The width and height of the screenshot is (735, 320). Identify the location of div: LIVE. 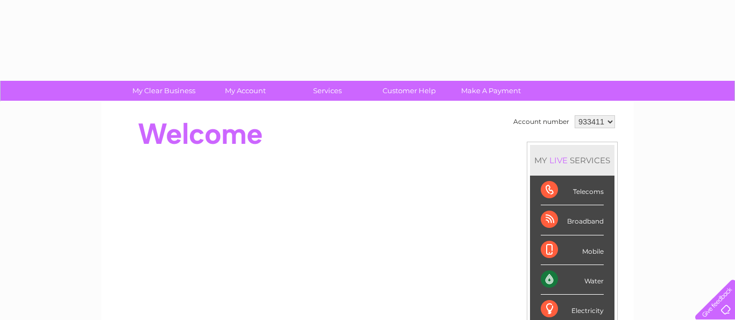
(559, 160).